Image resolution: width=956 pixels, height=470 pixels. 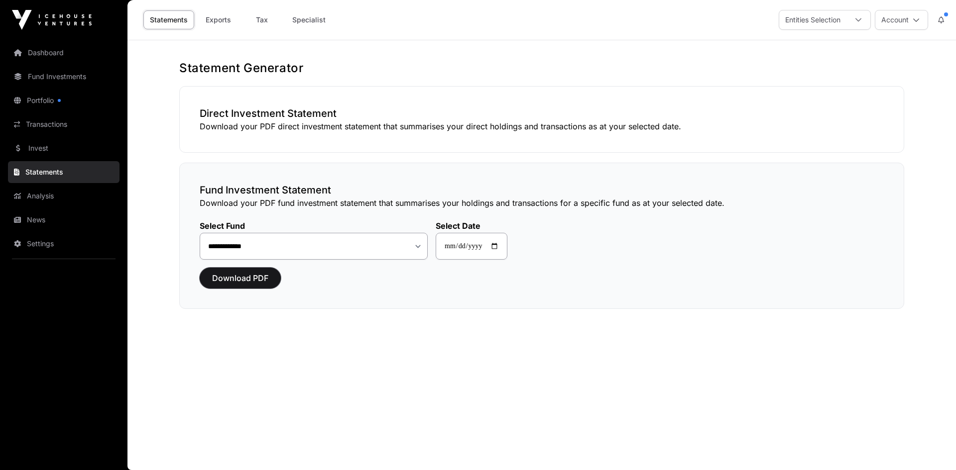 What do you see at coordinates (64, 101) in the screenshot?
I see `a: Portfolio` at bounding box center [64, 101].